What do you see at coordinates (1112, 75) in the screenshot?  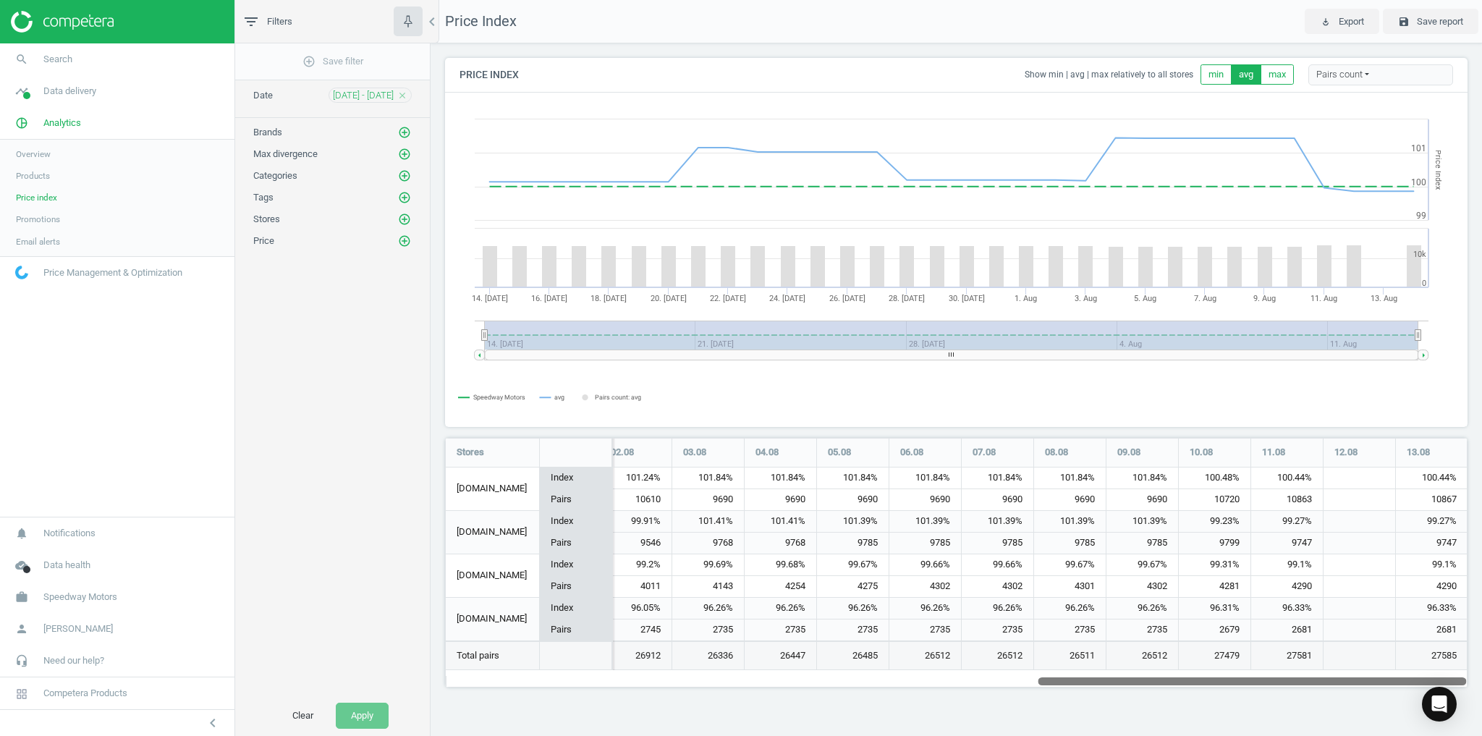 I see `span: Show min | avg | max relatively to all stores` at bounding box center [1112, 75].